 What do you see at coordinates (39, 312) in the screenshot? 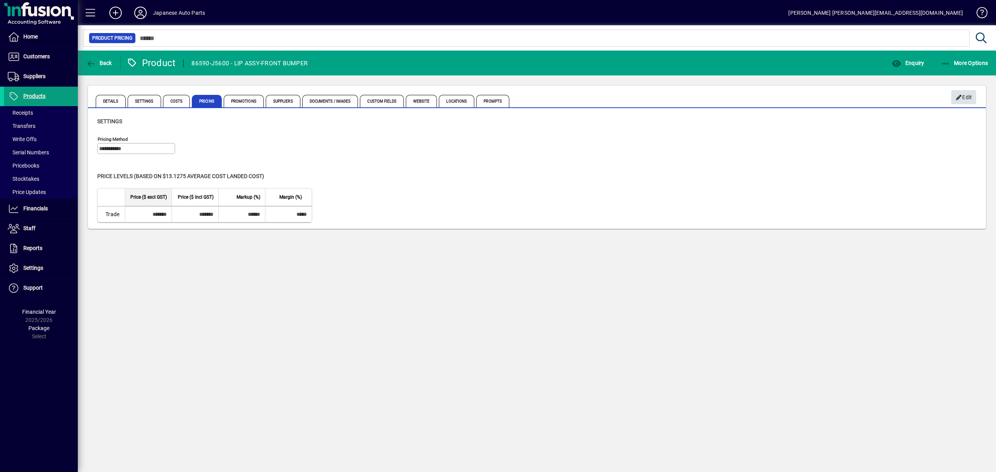
I see `span: Financial Year` at bounding box center [39, 312].